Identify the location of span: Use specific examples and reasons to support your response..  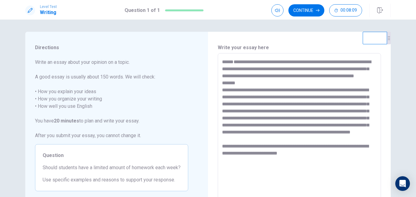
(112, 179).